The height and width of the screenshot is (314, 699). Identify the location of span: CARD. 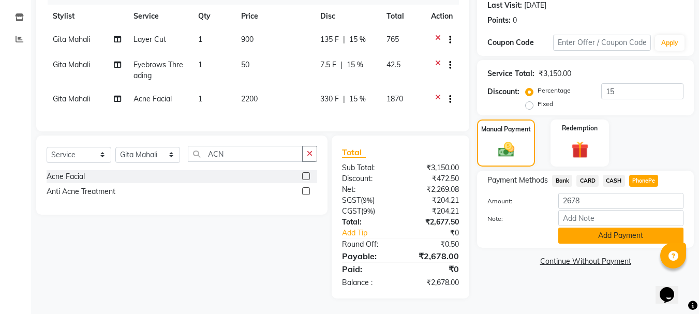
(587, 181).